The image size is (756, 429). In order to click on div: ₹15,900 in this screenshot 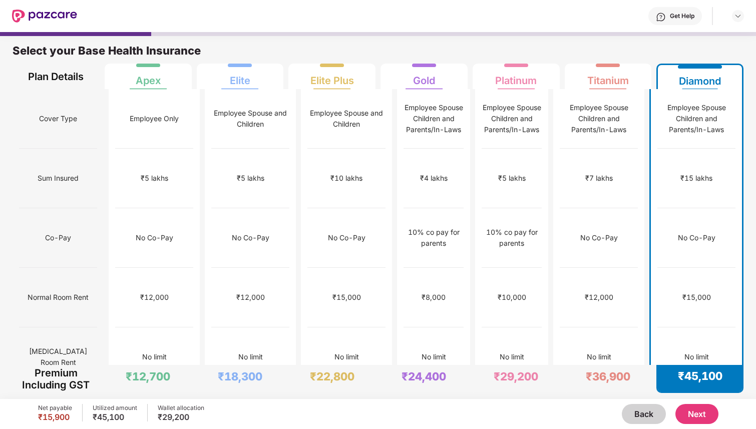, I will do `click(55, 417)`.